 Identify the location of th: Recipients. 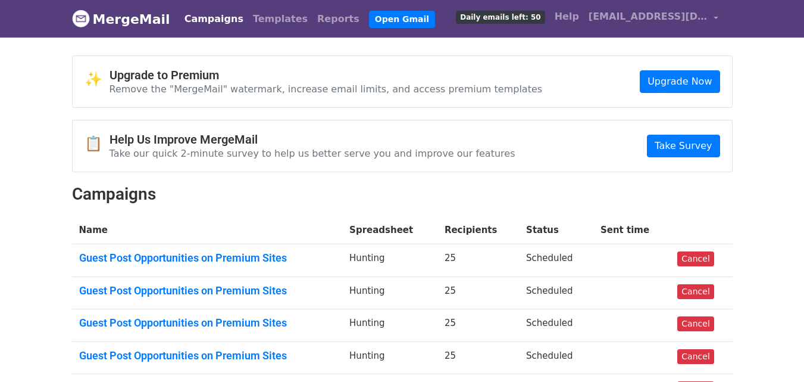
(478, 230).